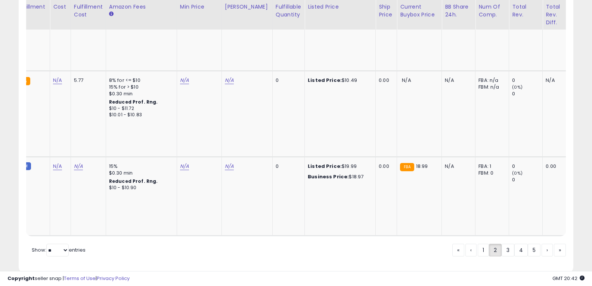 The width and height of the screenshot is (592, 286). Describe the element at coordinates (483, 250) in the screenshot. I see `a: 1` at that location.